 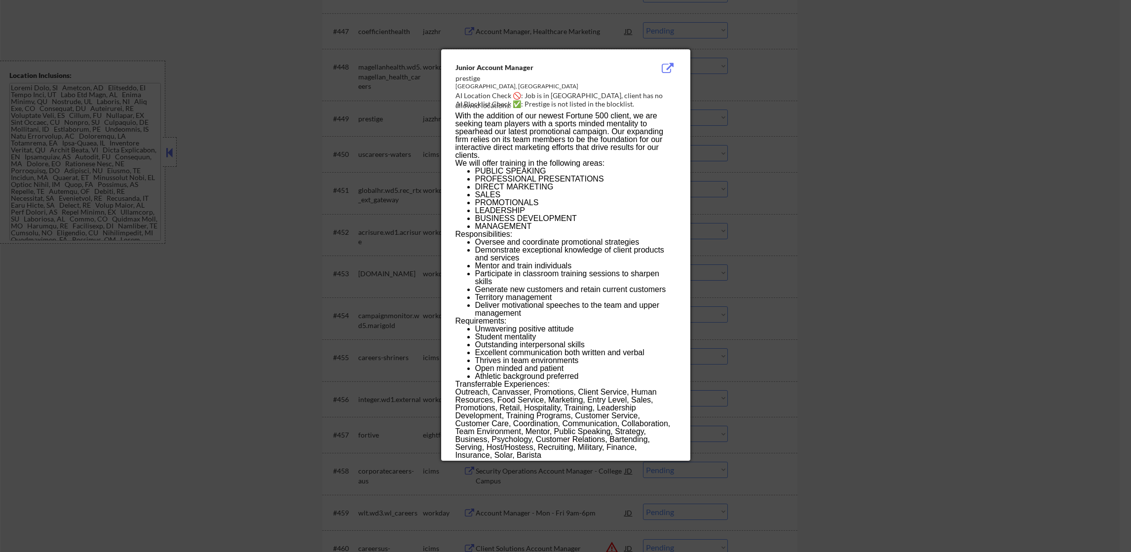 What do you see at coordinates (576, 242) in the screenshot?
I see `li: Oversee and coordinate promotional strategies` at bounding box center [576, 242].